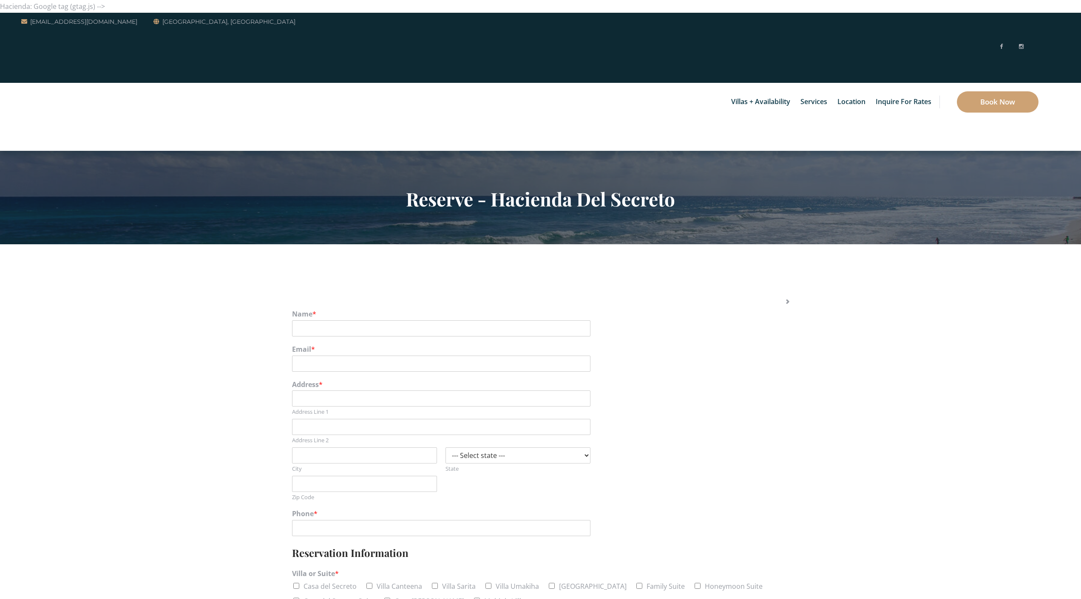 Image resolution: width=1081 pixels, height=599 pixels. Describe the element at coordinates (399, 587) in the screenshot. I see `label: Villa Canteena` at that location.